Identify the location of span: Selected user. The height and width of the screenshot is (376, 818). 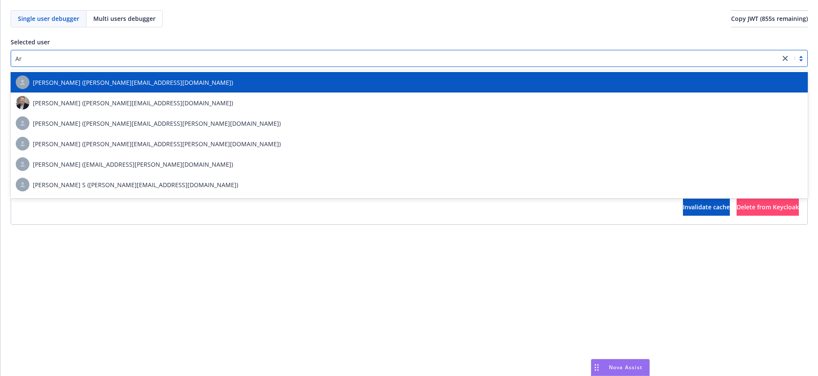
(30, 42).